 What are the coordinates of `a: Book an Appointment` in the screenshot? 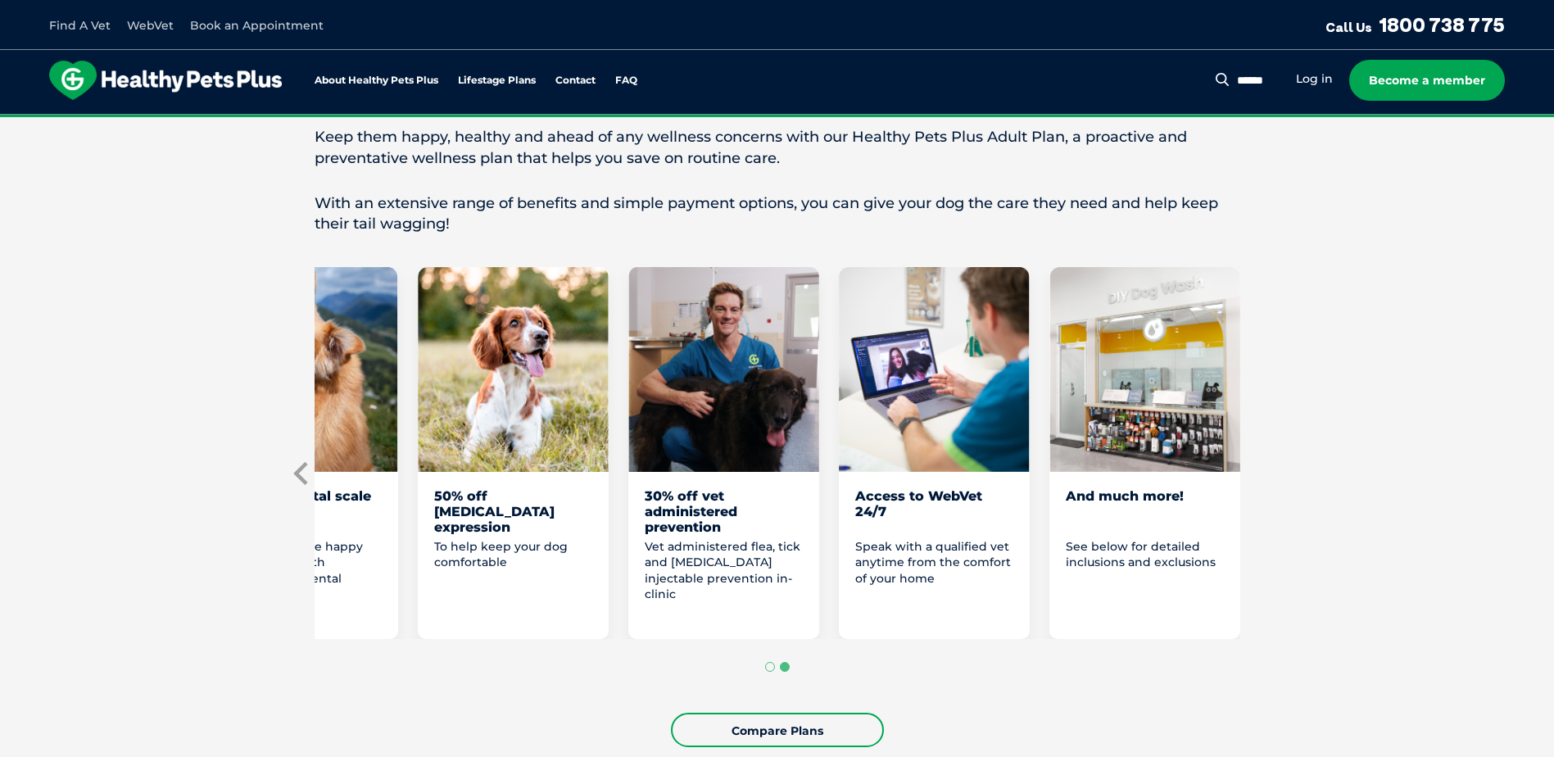 It's located at (256, 25).